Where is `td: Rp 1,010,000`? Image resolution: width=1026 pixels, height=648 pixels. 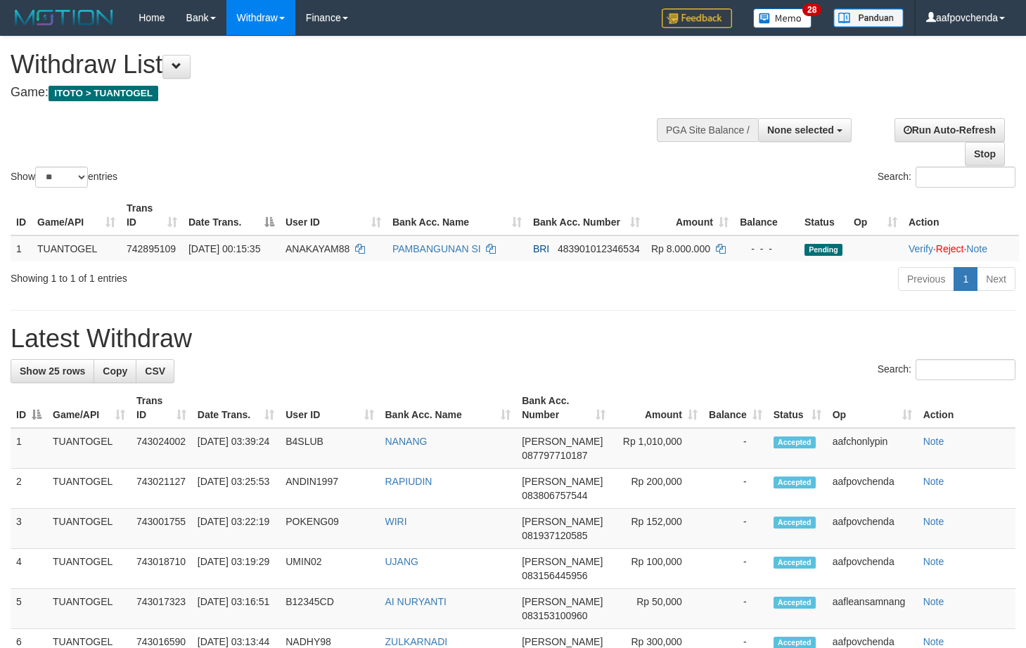 td: Rp 1,010,000 is located at coordinates (657, 449).